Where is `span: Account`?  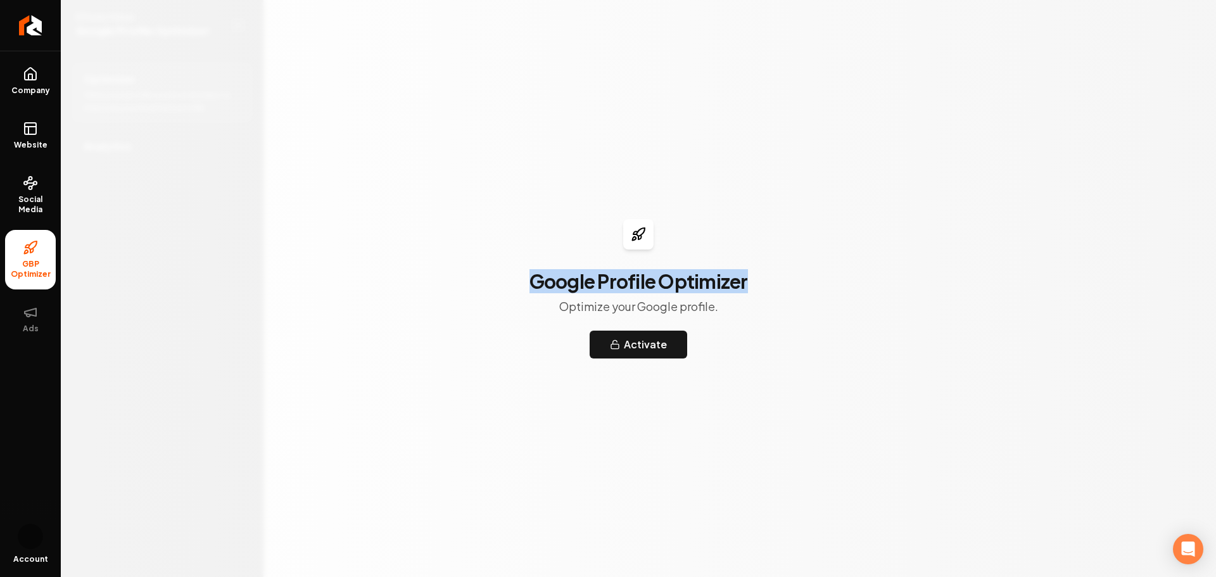
span: Account is located at coordinates (30, 559).